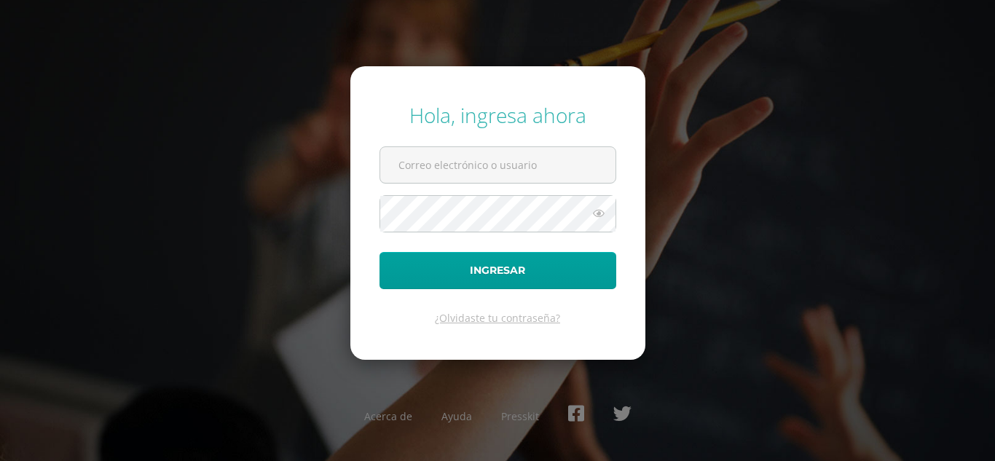 This screenshot has height=461, width=995. I want to click on a: ¿Olvidaste tu contraseña?, so click(498, 318).